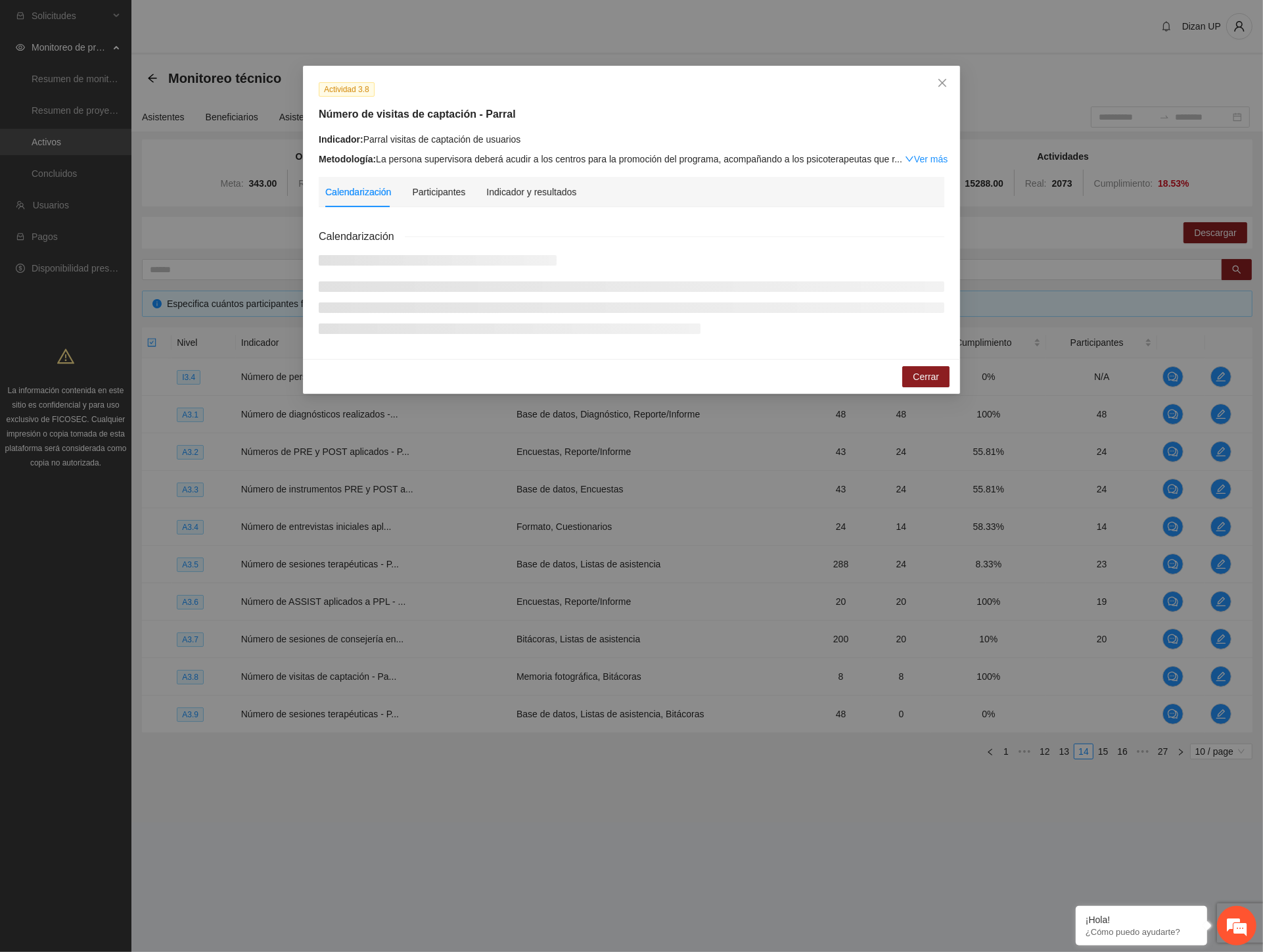 This screenshot has height=952, width=1263. Describe the element at coordinates (231, 22) in the screenshot. I see `div: Minimizar ventana de chat en vivo` at that location.